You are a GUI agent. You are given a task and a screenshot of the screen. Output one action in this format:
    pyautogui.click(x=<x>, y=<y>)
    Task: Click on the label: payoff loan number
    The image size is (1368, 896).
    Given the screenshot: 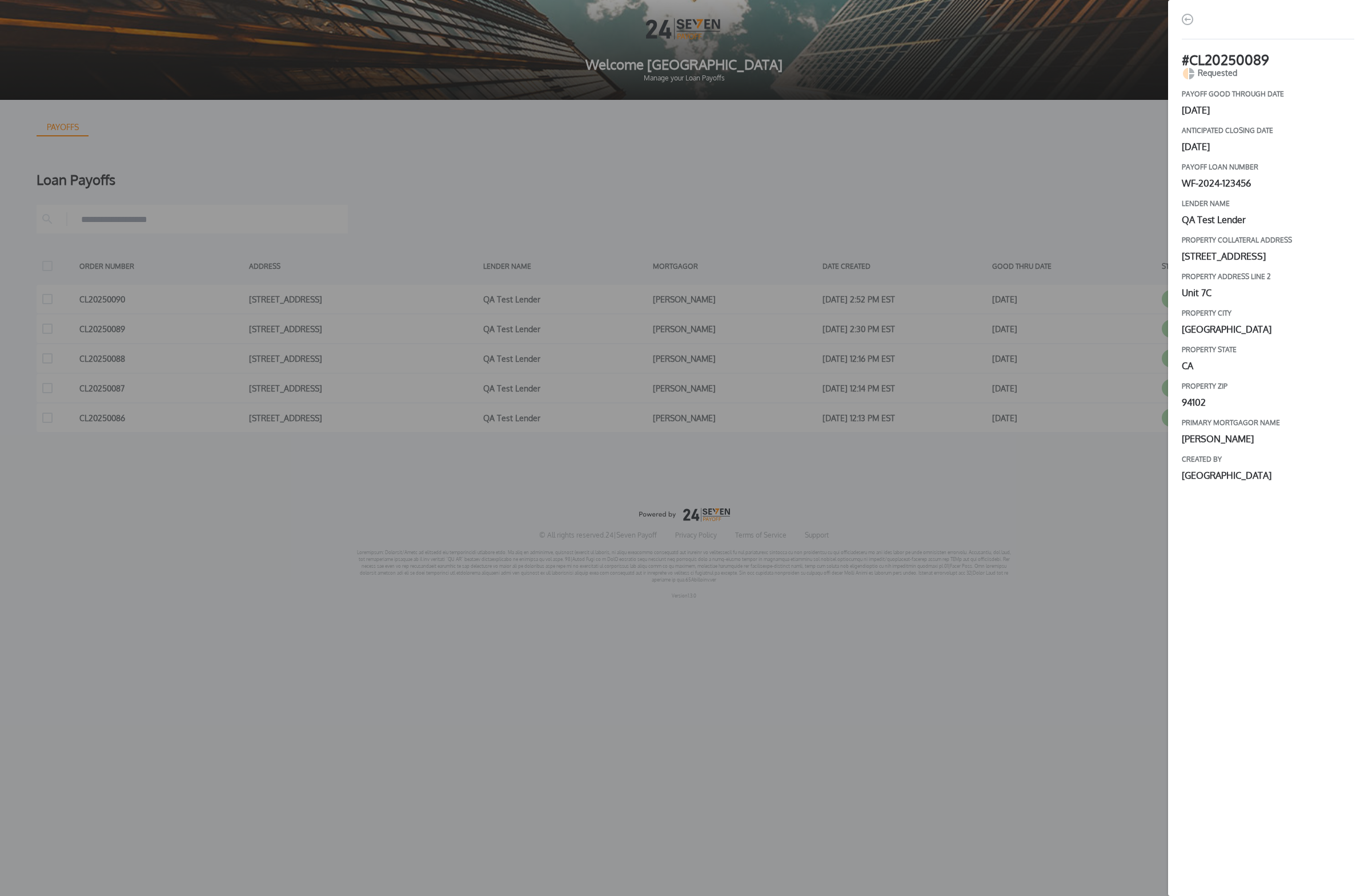 What is the action you would take?
    pyautogui.click(x=1268, y=168)
    